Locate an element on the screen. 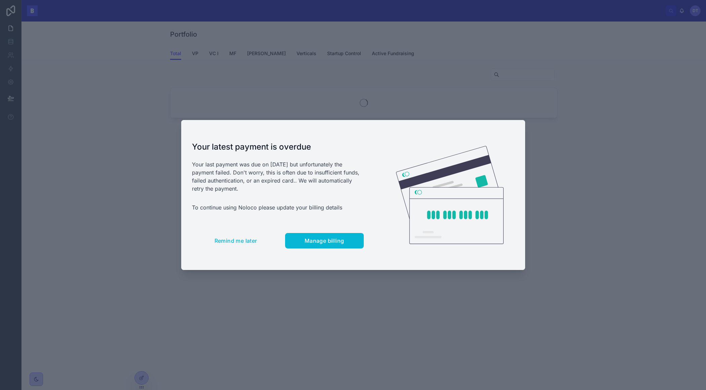  h1: Your latest payment is overdue is located at coordinates (278, 147).